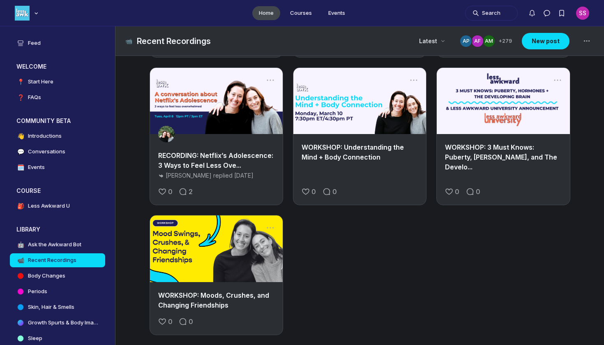  What do you see at coordinates (58, 206) in the screenshot?
I see `a: 🎒Less Awkward U` at bounding box center [58, 206].